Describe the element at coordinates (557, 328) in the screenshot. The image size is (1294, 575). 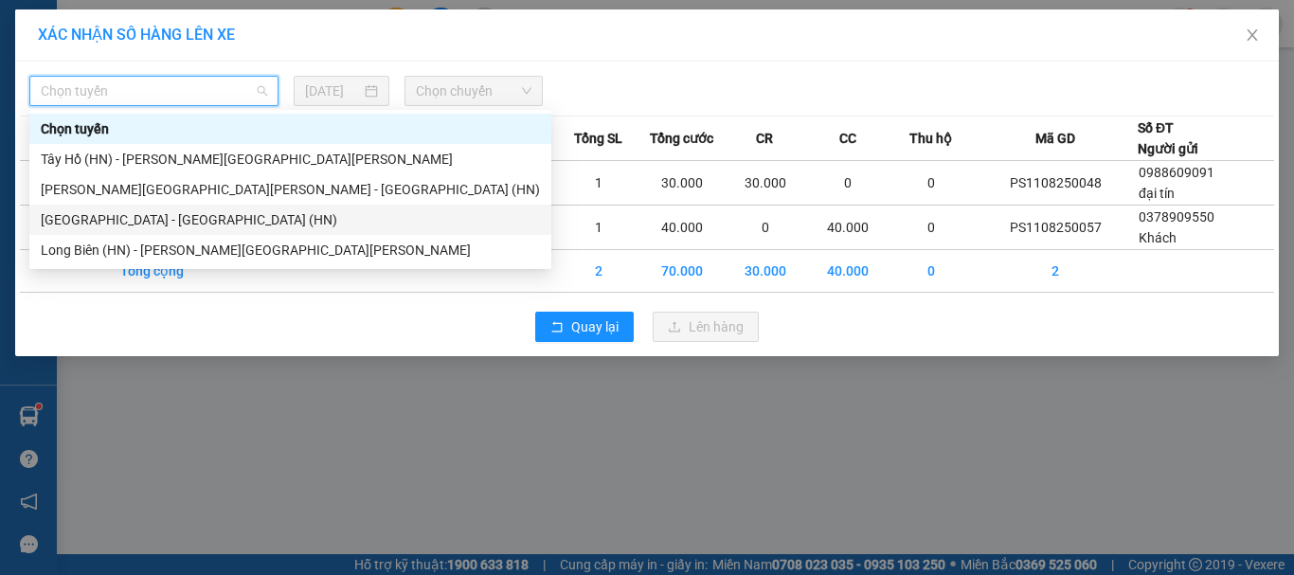
I see `span: rollback` at that location.